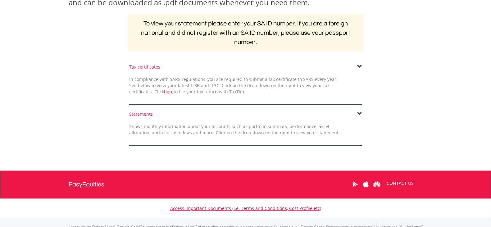 This screenshot has width=491, height=227. I want to click on span: In compliance with SARS regulations, you are required to submit a tax certificate to SARS every y..., so click(233, 85).